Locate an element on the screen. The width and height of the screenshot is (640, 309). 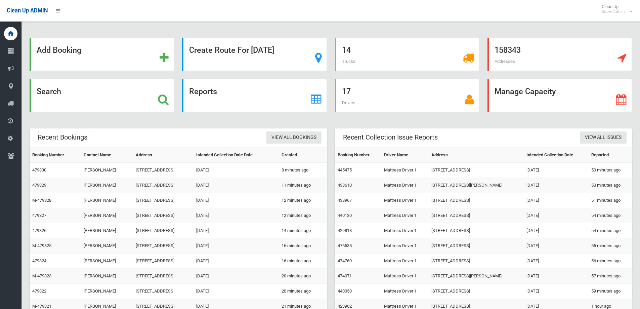
a: View All Issues is located at coordinates (603, 138).